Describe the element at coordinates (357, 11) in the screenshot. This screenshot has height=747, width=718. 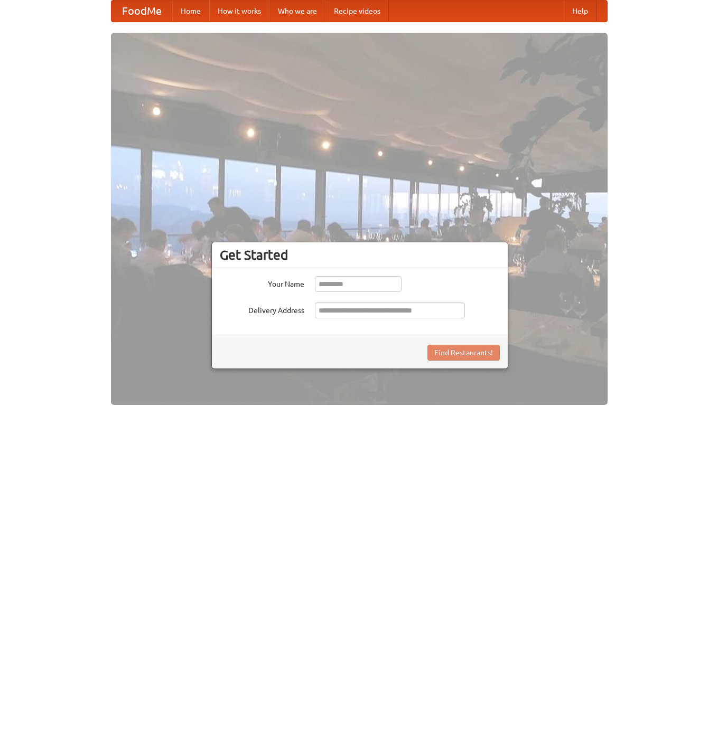
I see `a: Recipe videos` at that location.